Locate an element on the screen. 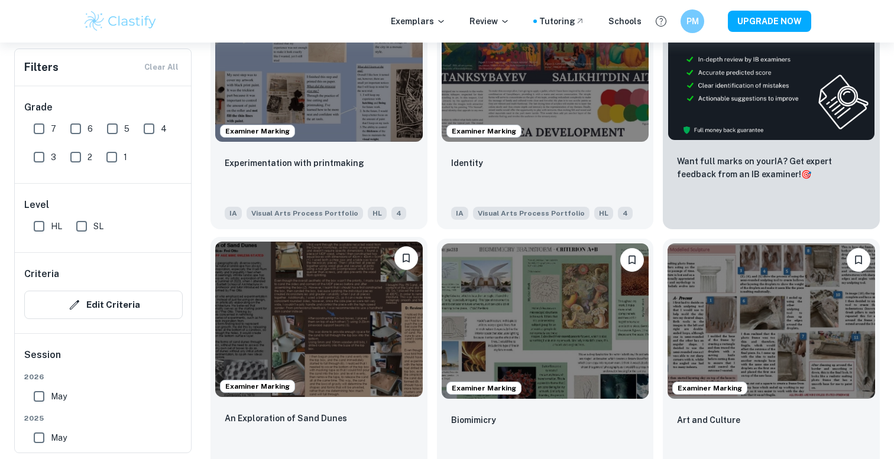 The height and width of the screenshot is (459, 894). span: 6 is located at coordinates (90, 129).